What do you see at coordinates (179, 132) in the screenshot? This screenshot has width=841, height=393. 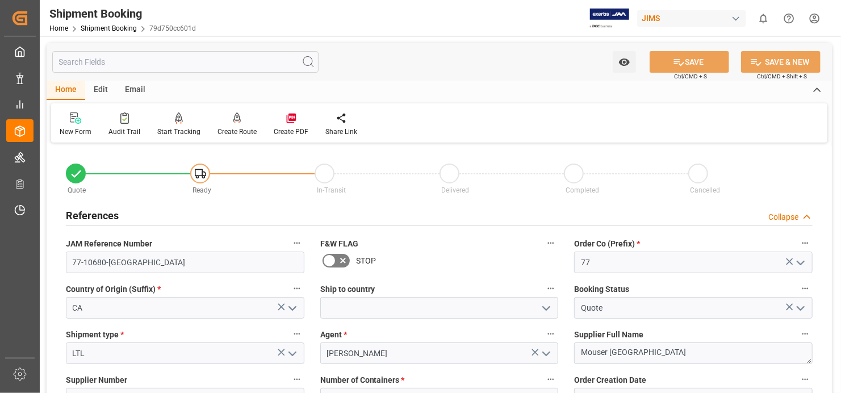 I see `div: Start Tracking` at bounding box center [179, 132].